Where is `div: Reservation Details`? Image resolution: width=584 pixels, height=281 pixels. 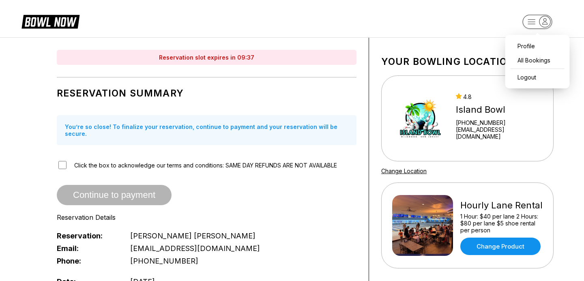 div: Reservation Details is located at coordinates (206, 217).